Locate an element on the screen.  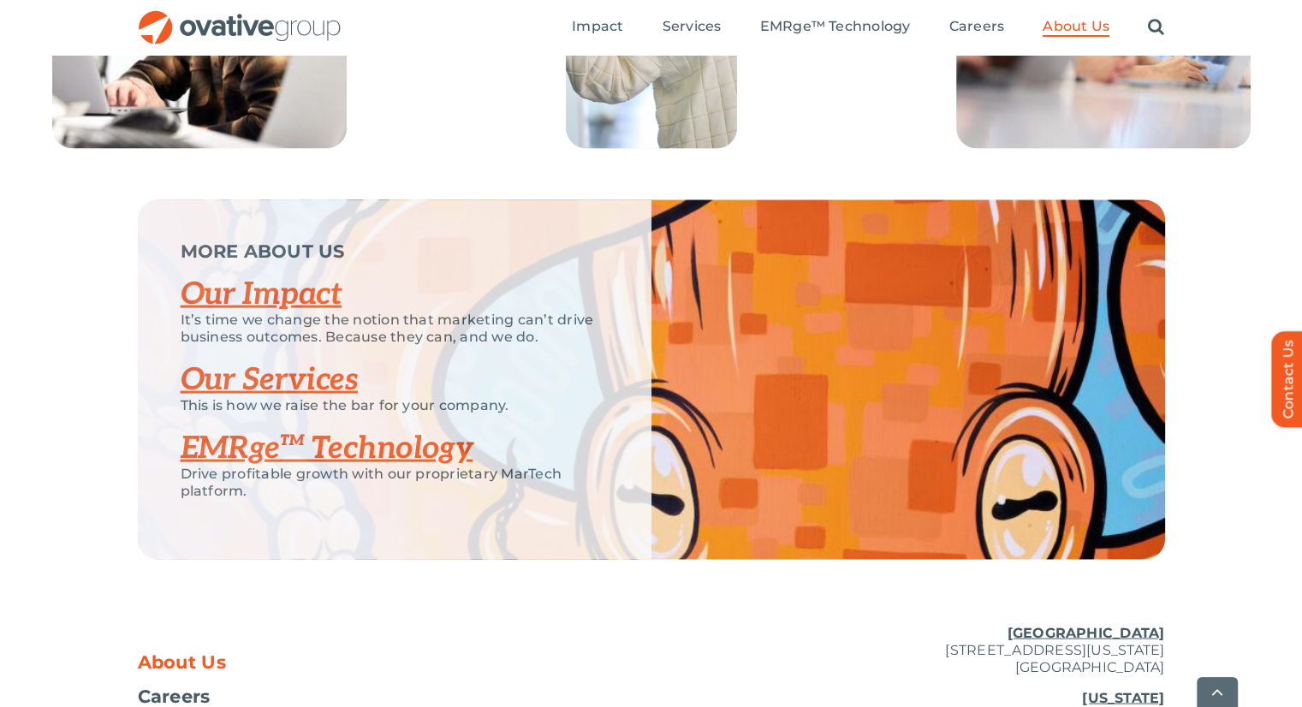
p: This is how we raise the bar for your company. is located at coordinates (395, 406).